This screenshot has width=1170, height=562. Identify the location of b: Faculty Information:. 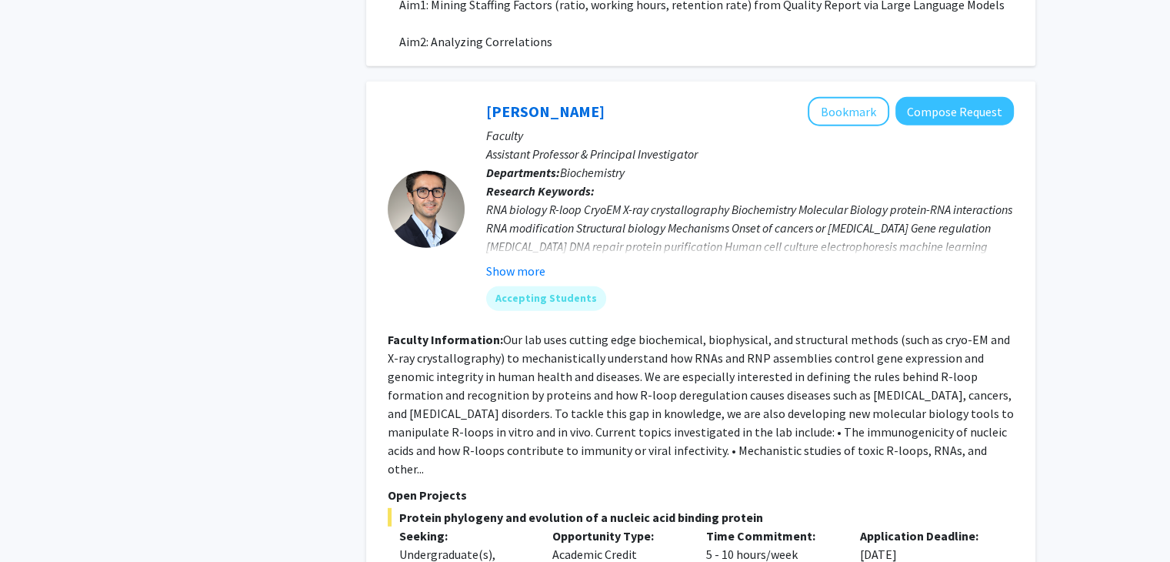
(445, 339).